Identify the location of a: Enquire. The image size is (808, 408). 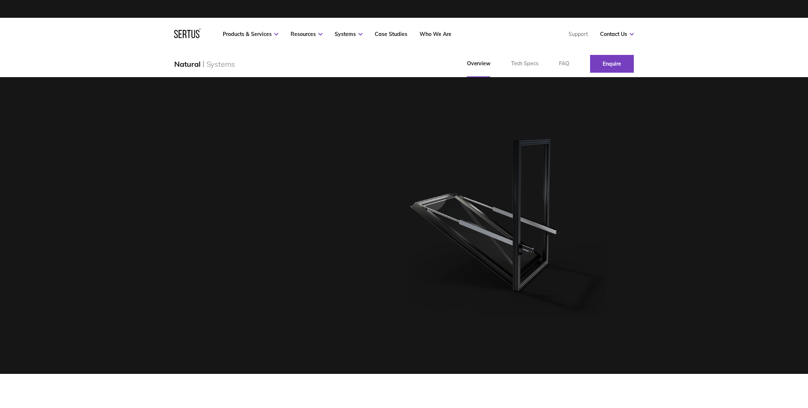
(612, 64).